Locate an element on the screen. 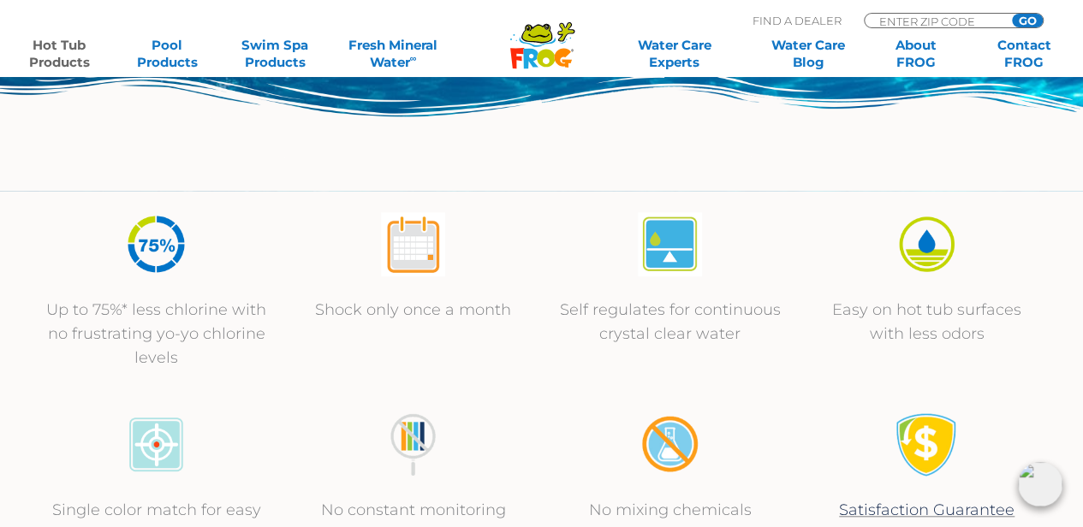  img: Satisfaction Guarantee Icon is located at coordinates (926, 444).